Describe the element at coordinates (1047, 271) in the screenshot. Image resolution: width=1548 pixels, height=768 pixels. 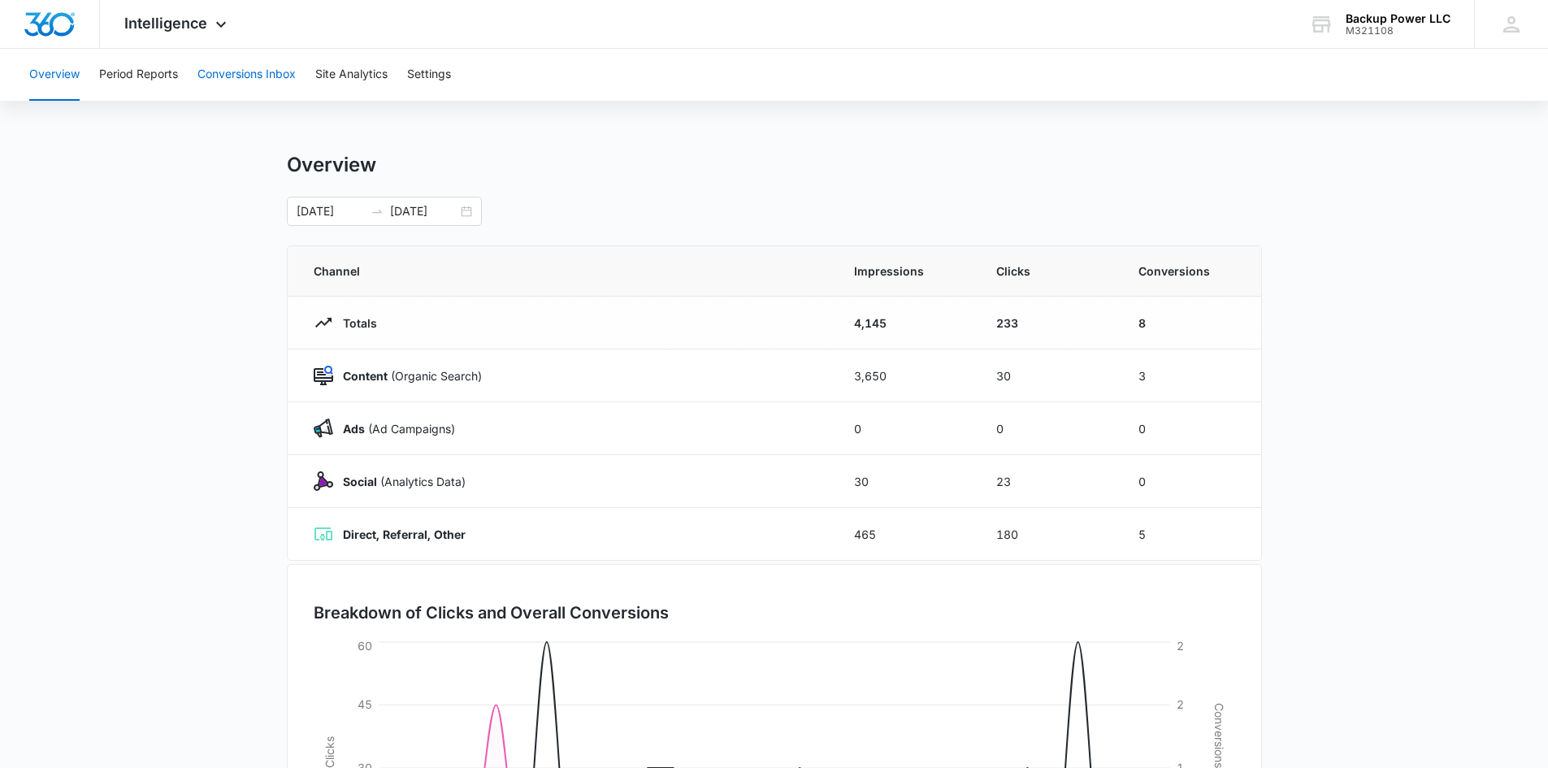
I see `span: Clicks` at that location.